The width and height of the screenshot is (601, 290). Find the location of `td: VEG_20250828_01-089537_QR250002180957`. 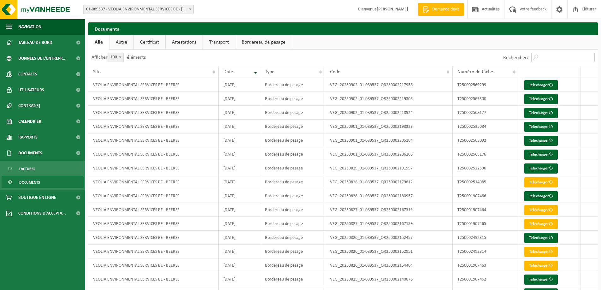

td: VEG_20250828_01-089537_QR250002180957 is located at coordinates (389, 196).